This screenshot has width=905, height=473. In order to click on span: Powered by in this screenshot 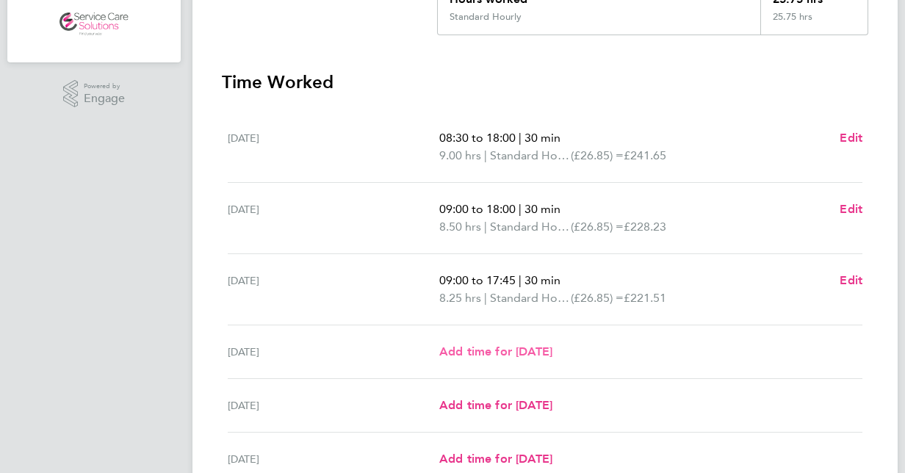, I will do `click(104, 86)`.